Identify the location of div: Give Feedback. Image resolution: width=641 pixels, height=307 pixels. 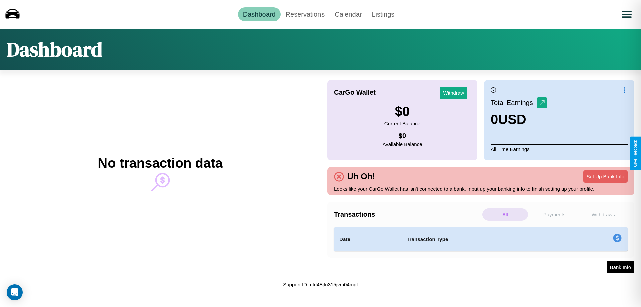
(636, 153).